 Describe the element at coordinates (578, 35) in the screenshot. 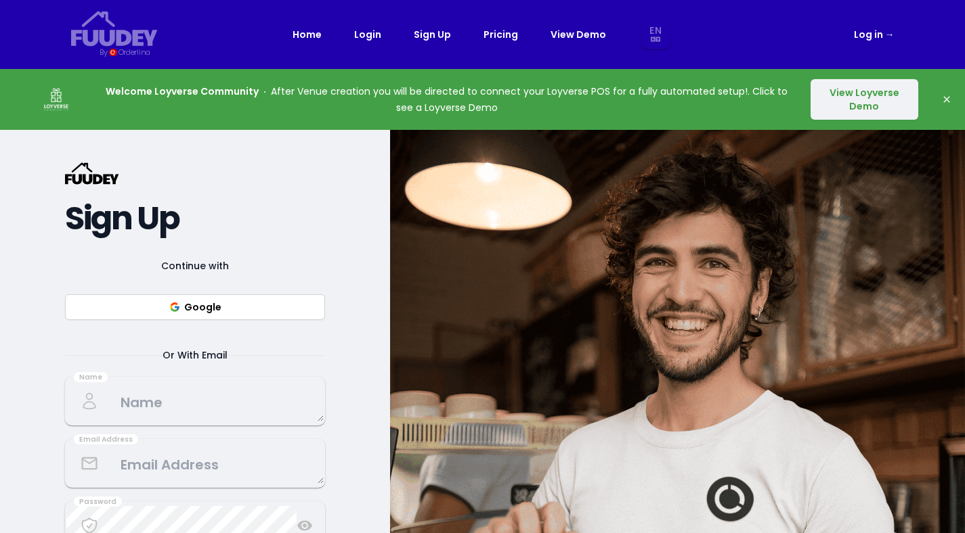

I see `a: View Demo` at that location.